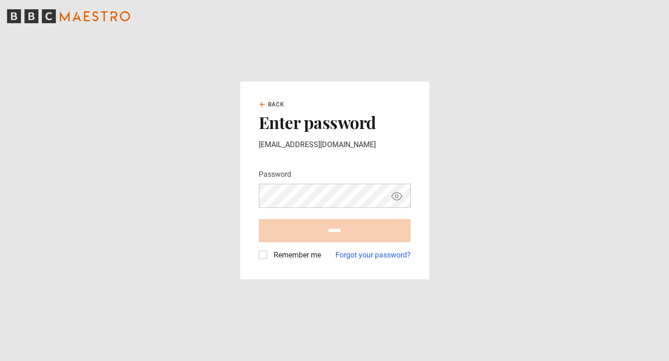 The width and height of the screenshot is (669, 361). Describe the element at coordinates (334, 122) in the screenshot. I see `h2: Enter password` at that location.